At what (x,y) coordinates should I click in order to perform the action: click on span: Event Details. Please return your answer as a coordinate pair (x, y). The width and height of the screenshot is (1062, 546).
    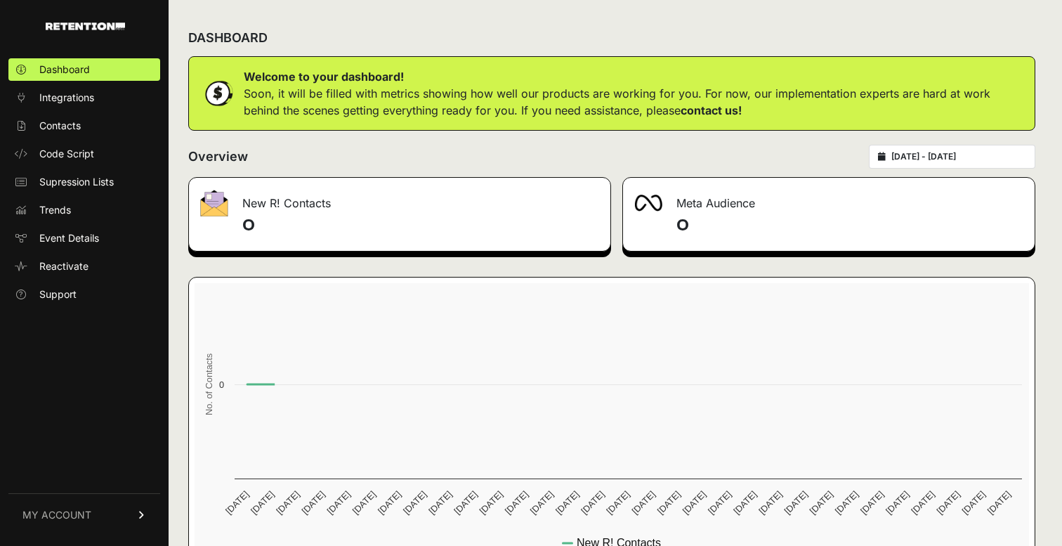
    Looking at the image, I should click on (69, 238).